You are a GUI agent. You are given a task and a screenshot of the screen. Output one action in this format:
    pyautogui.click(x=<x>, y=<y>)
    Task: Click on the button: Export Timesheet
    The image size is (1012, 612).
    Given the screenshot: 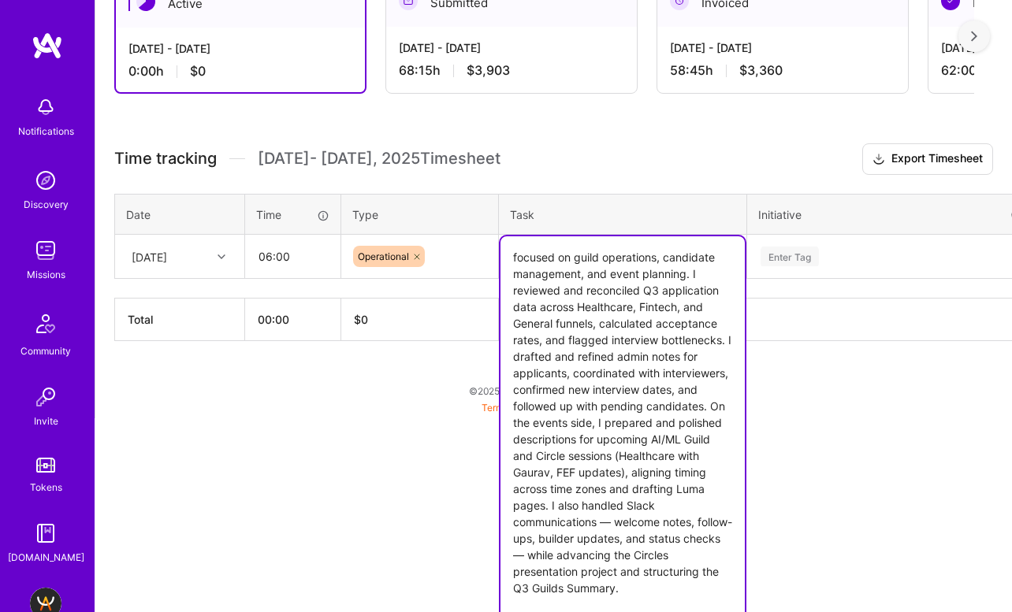 What is the action you would take?
    pyautogui.click(x=928, y=159)
    